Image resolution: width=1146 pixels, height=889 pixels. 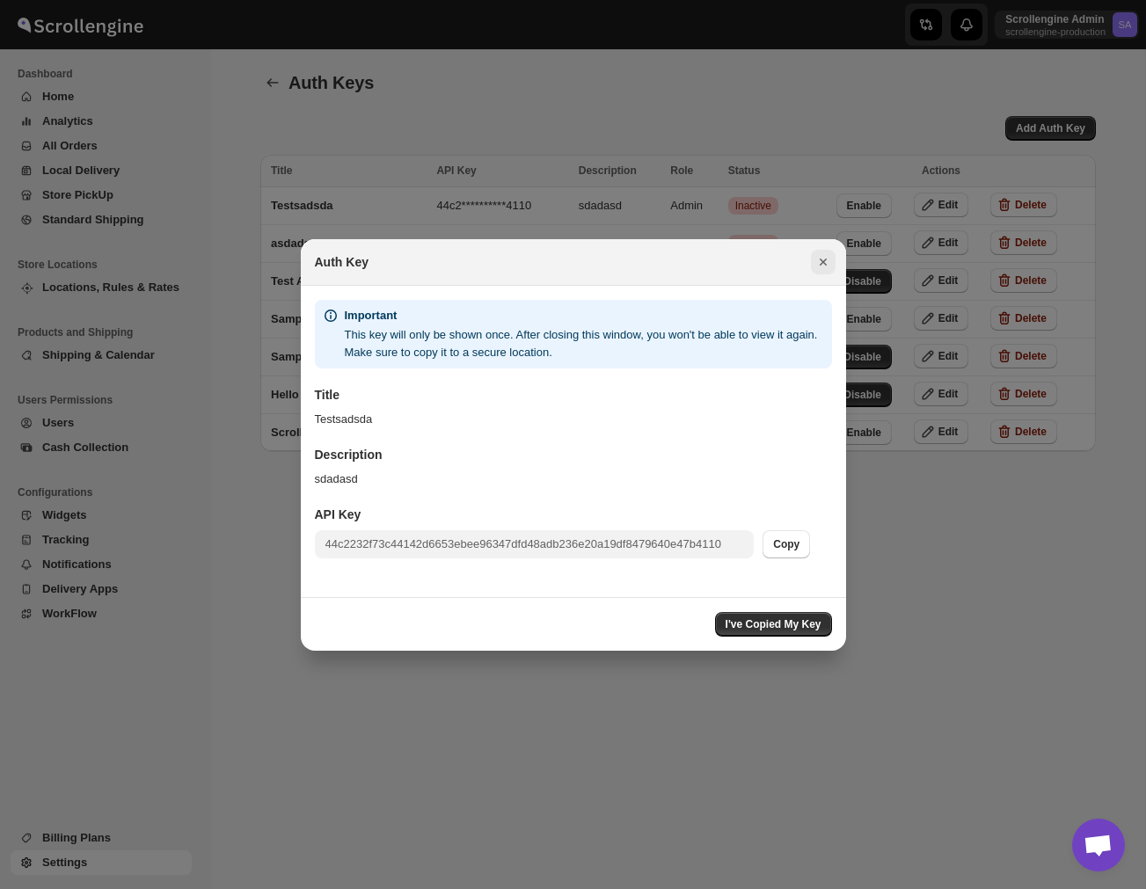 What do you see at coordinates (787, 545) in the screenshot?
I see `span: Copy` at bounding box center [787, 545].